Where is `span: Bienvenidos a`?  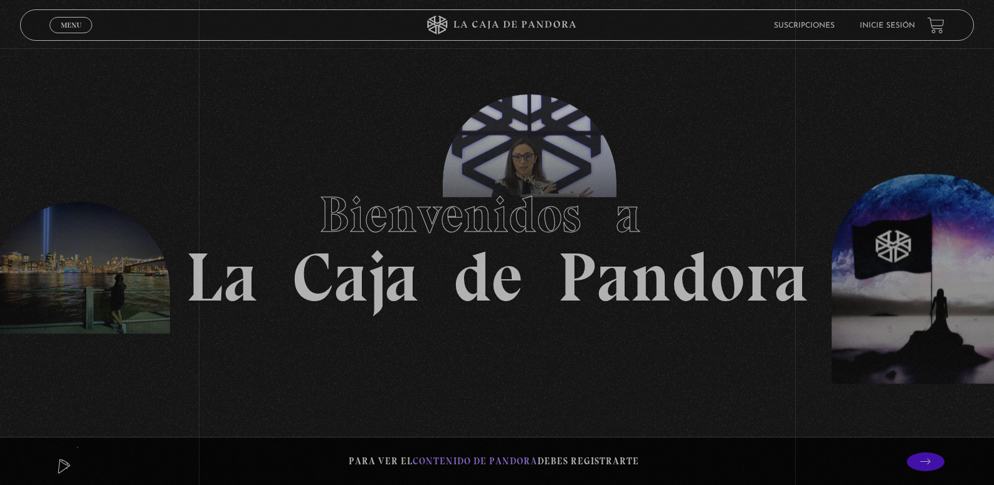 span: Bienvenidos a is located at coordinates (497, 214).